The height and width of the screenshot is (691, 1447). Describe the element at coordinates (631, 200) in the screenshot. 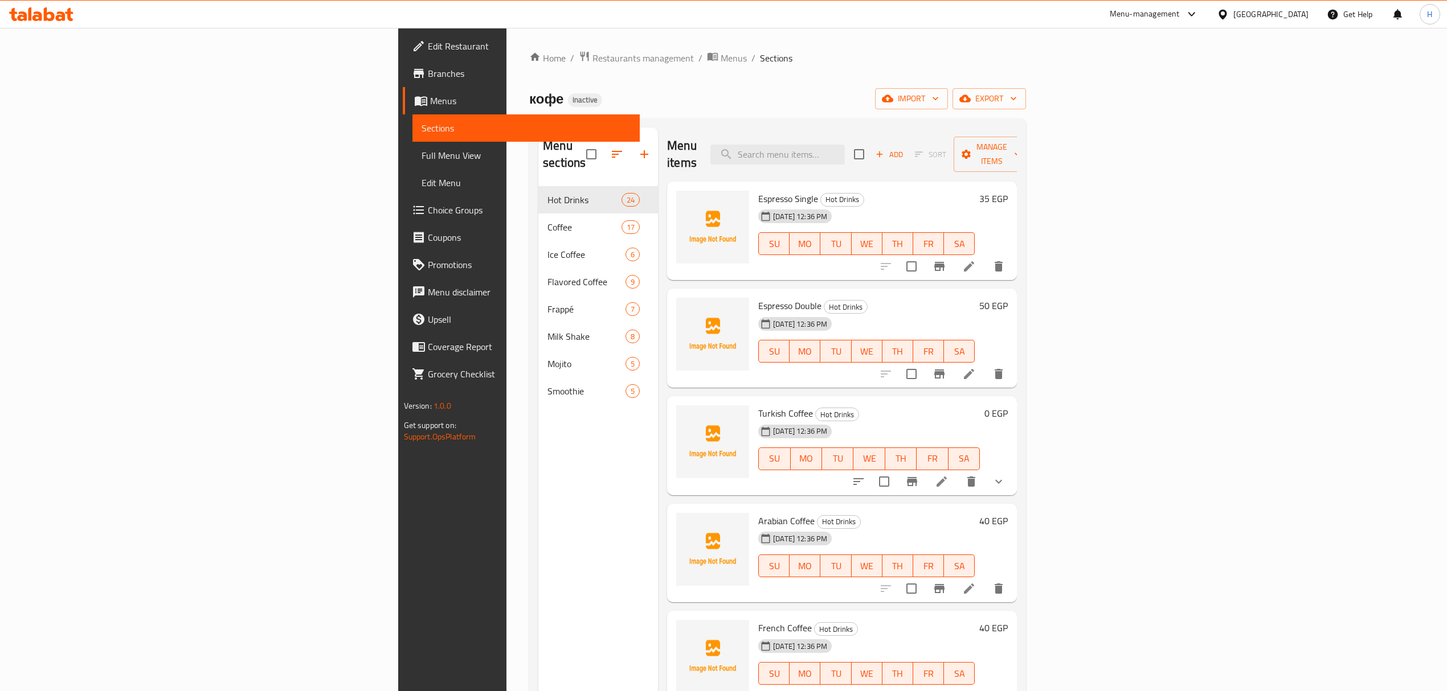

I see `span: 24` at that location.